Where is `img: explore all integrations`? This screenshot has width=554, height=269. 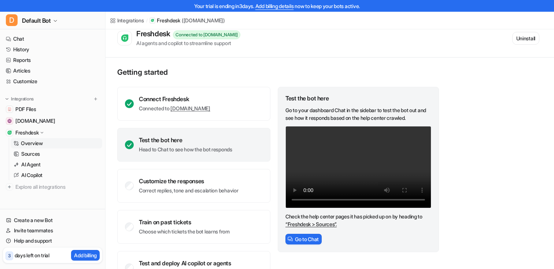
img: explore all integrations is located at coordinates (10, 187).